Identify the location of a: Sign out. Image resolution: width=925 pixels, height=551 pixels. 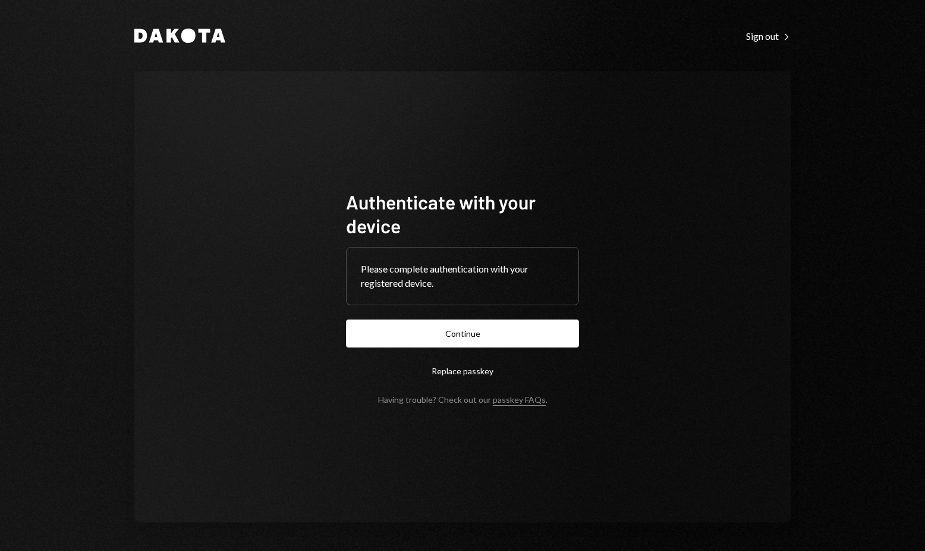
(768, 36).